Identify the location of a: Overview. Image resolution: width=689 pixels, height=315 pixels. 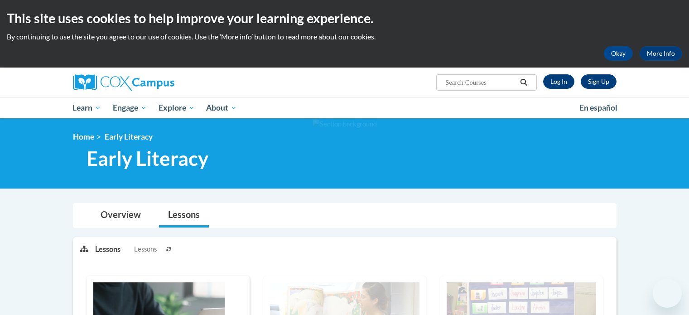
(120, 215).